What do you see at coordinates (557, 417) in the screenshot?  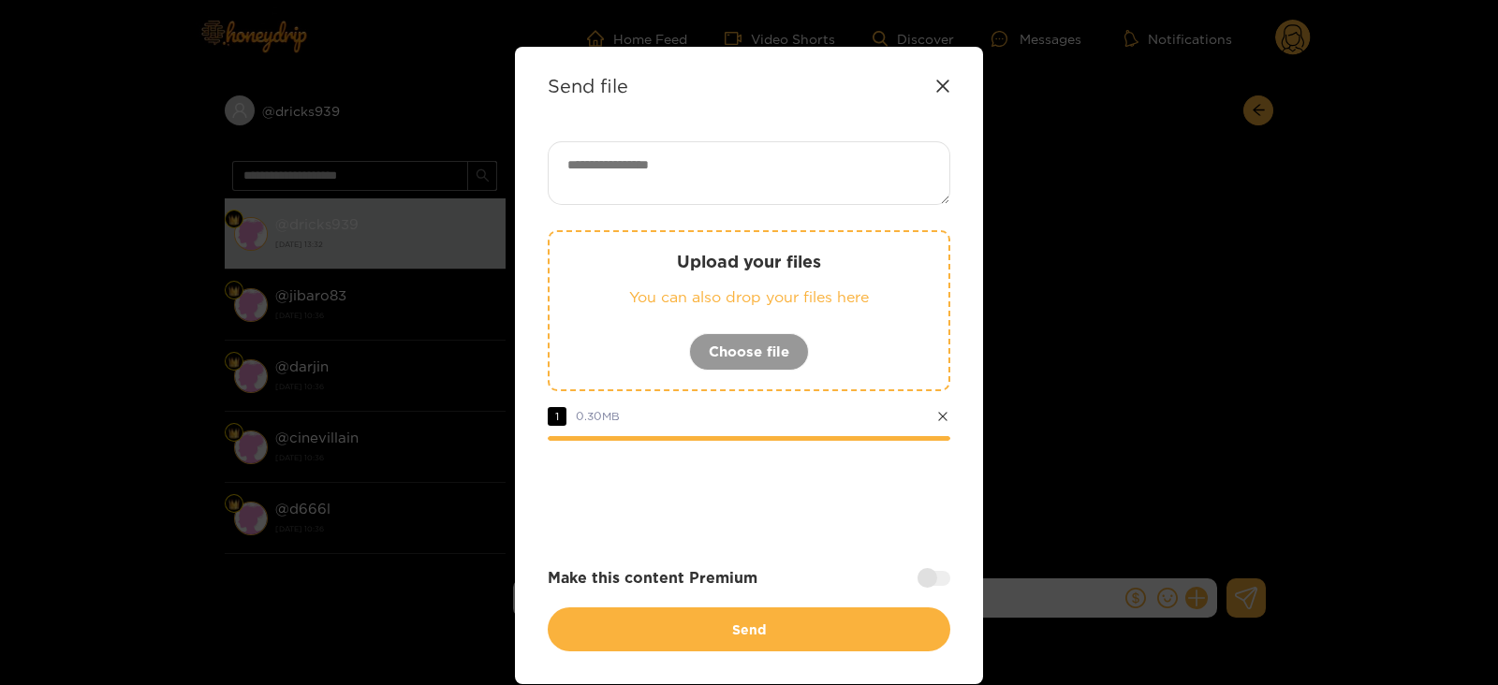 I see `span: 1` at bounding box center [557, 417].